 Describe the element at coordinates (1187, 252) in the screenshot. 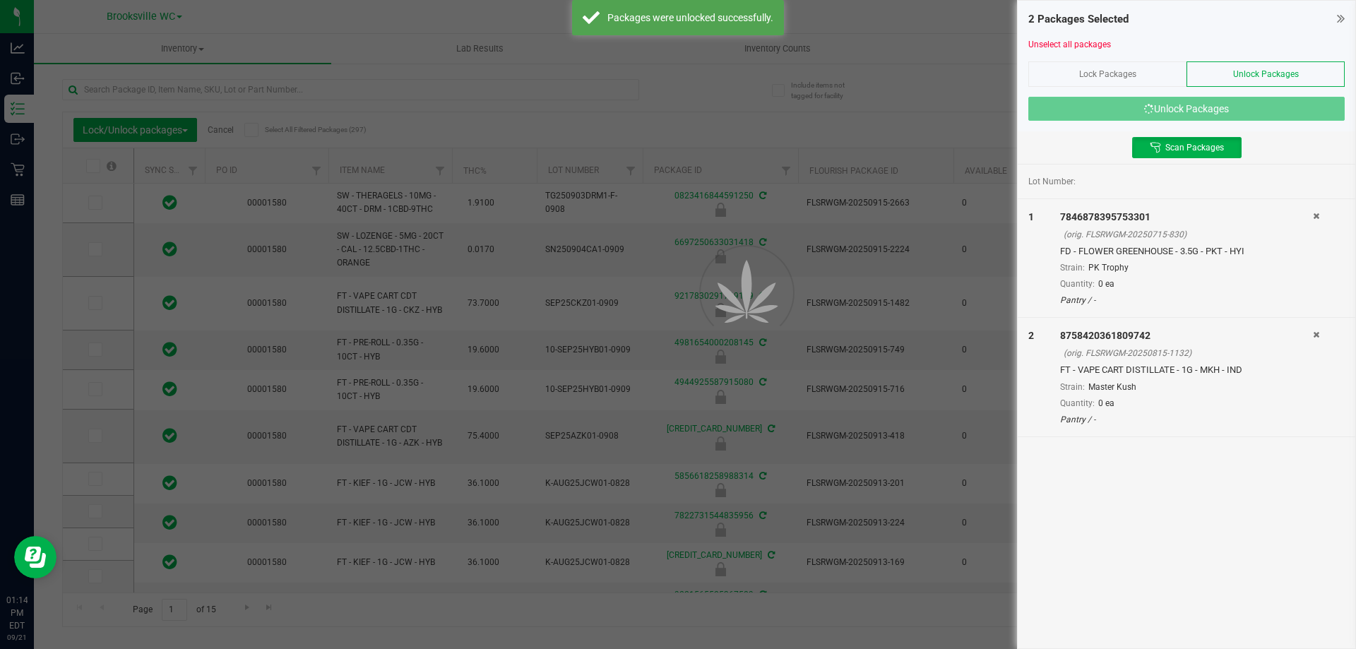

I see `div: FD - FLOWER GREENHOUSE - 3.5G - PKT - HYI` at that location.